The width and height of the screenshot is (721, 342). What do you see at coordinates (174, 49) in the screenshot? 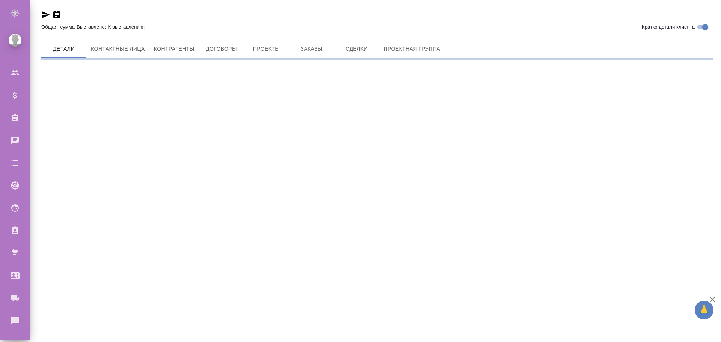
I see `span: Контрагенты` at bounding box center [174, 49].